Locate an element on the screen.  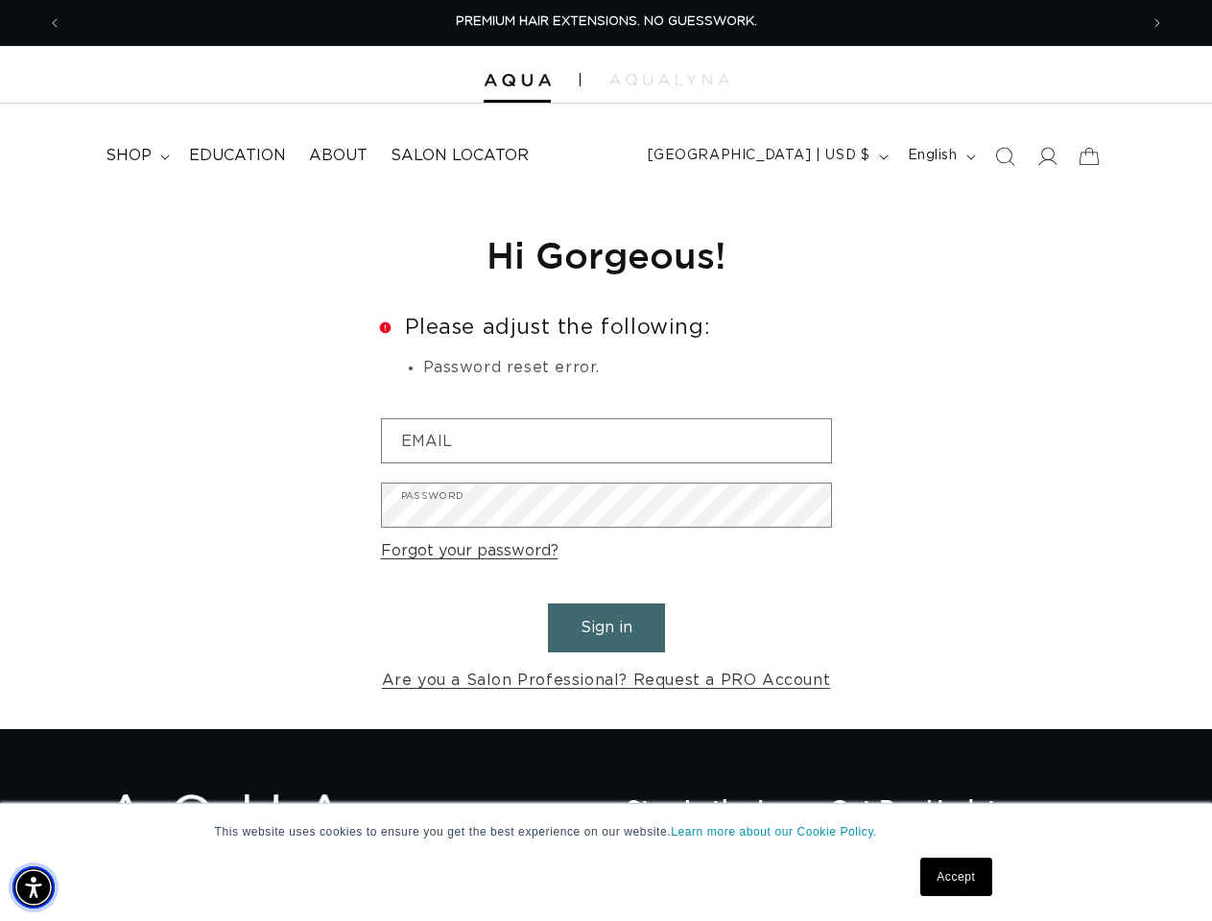
a: Learn more about our Cookie Policy. is located at coordinates (774, 832).